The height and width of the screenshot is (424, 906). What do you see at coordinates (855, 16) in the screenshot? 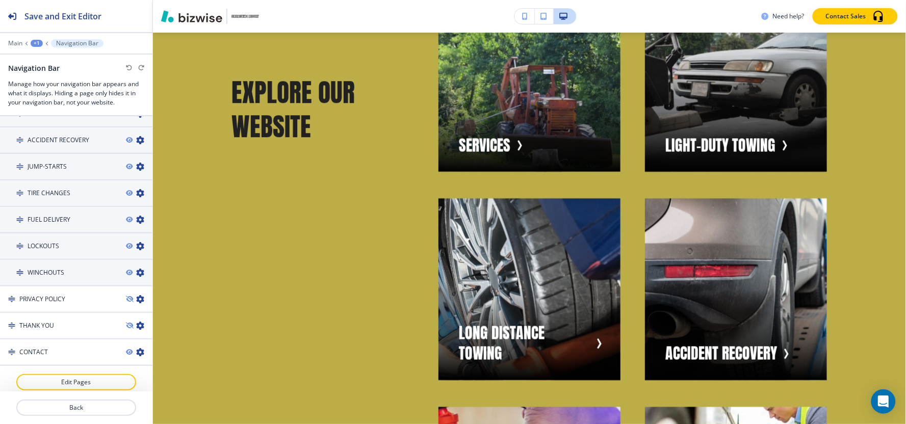
I see `button: Contact Sales` at bounding box center [855, 16].